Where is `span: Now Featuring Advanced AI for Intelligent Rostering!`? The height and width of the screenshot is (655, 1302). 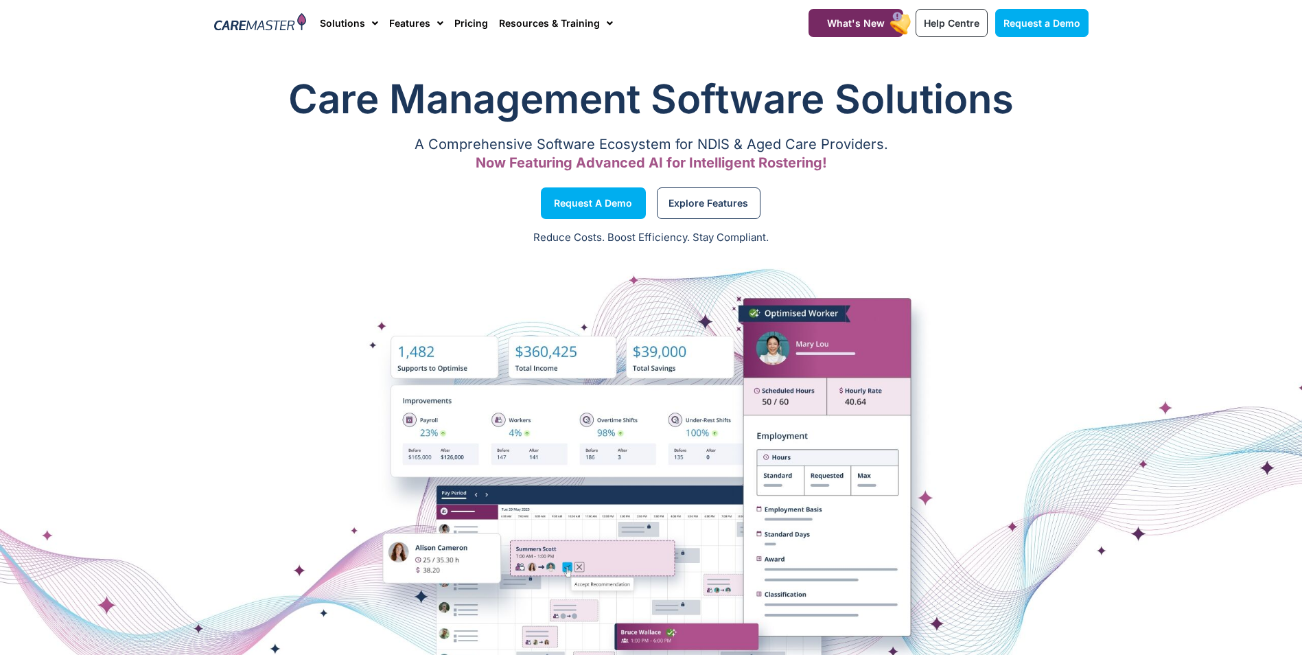
span: Now Featuring Advanced AI for Intelligent Rostering! is located at coordinates (651, 163).